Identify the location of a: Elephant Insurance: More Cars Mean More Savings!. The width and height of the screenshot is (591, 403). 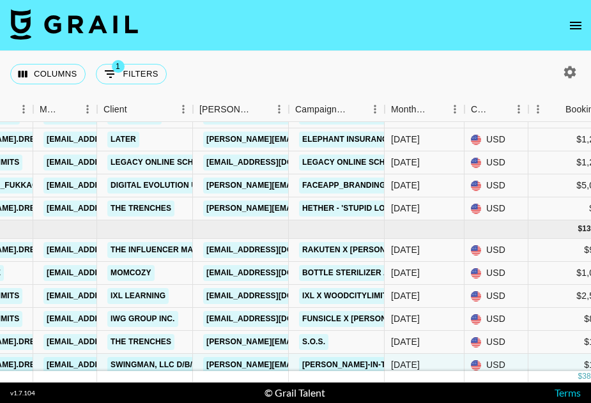
(419, 139).